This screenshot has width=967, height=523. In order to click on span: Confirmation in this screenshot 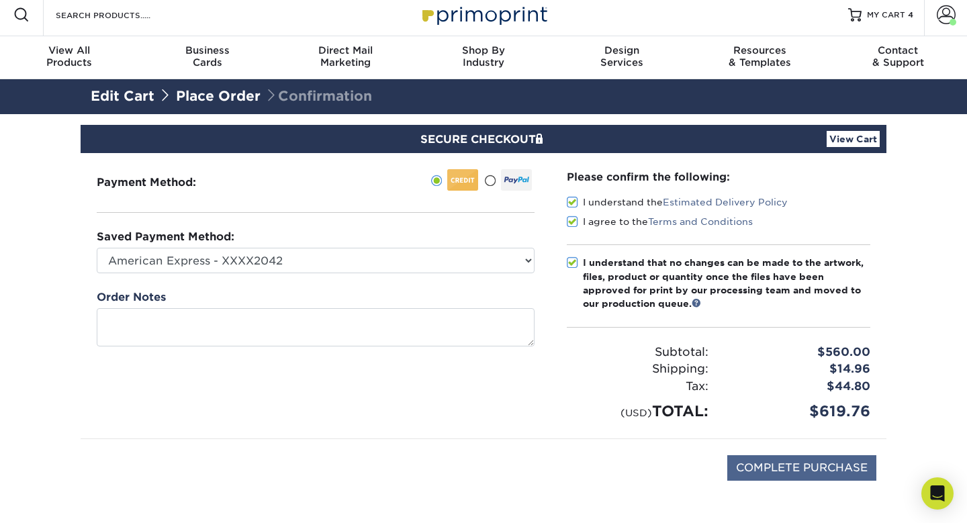, I will do `click(318, 96)`.